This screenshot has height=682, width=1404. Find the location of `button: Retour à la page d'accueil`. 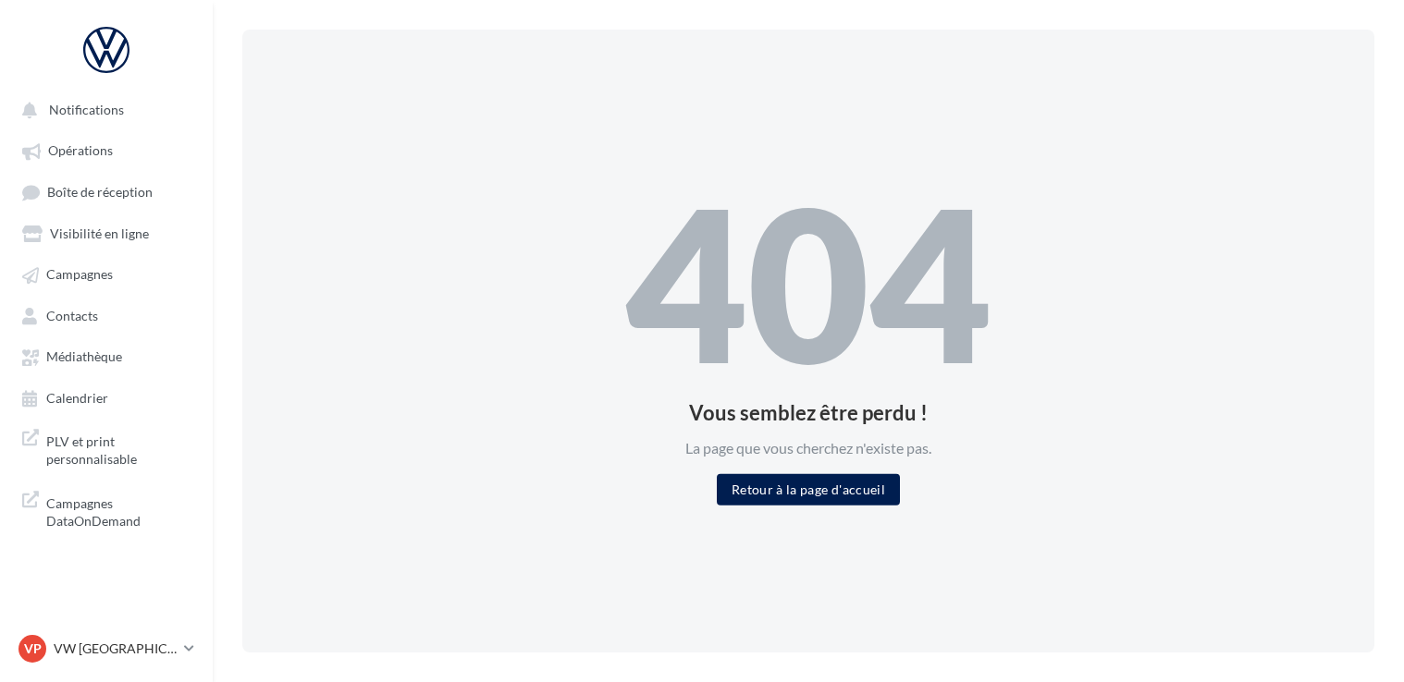

button: Retour à la page d'accueil is located at coordinates (808, 489).